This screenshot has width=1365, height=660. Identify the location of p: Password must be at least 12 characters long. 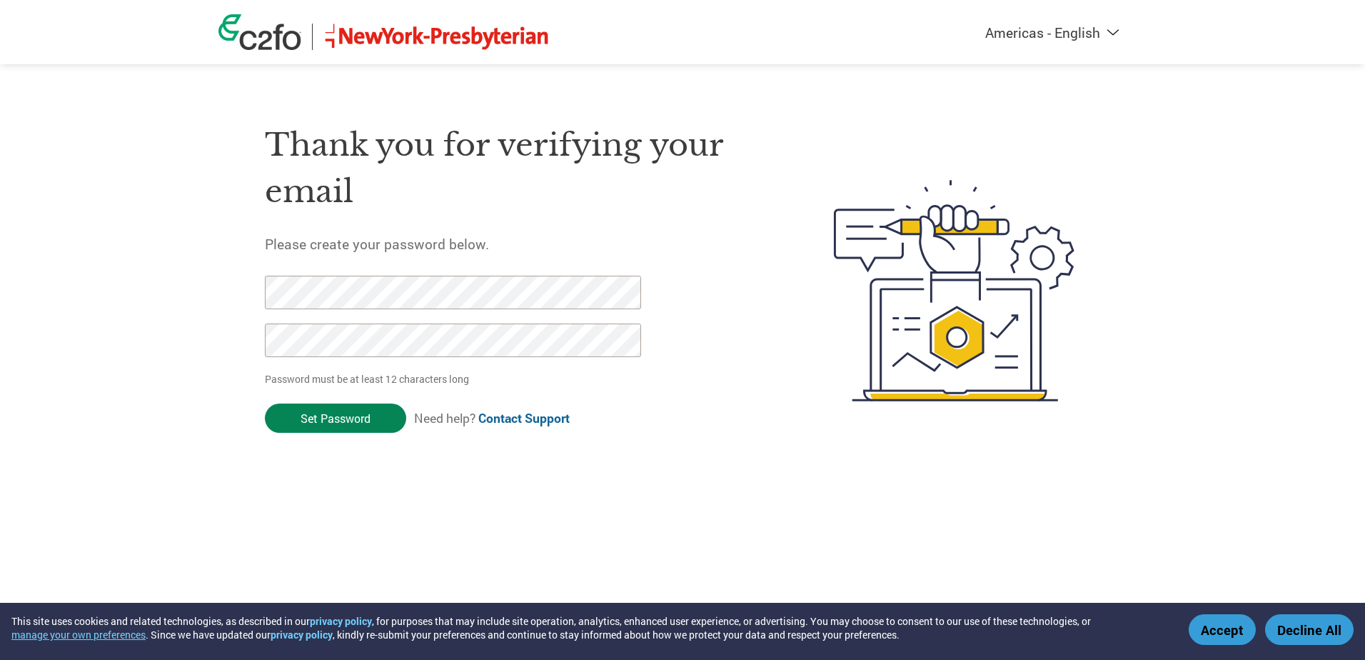
(455, 378).